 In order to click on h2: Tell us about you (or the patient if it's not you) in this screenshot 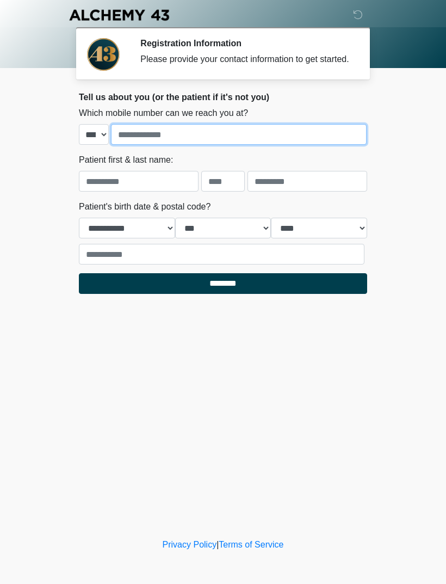, I will do `click(223, 97)`.